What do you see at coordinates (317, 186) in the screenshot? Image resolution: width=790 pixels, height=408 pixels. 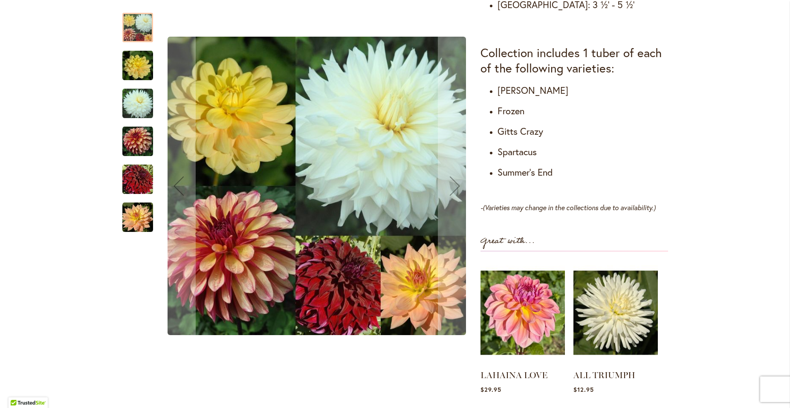 I see `div: Fall Into Dahlias CollectionFall Into Dahlias CollectionFall Into Dahlias Collection` at bounding box center [317, 186].